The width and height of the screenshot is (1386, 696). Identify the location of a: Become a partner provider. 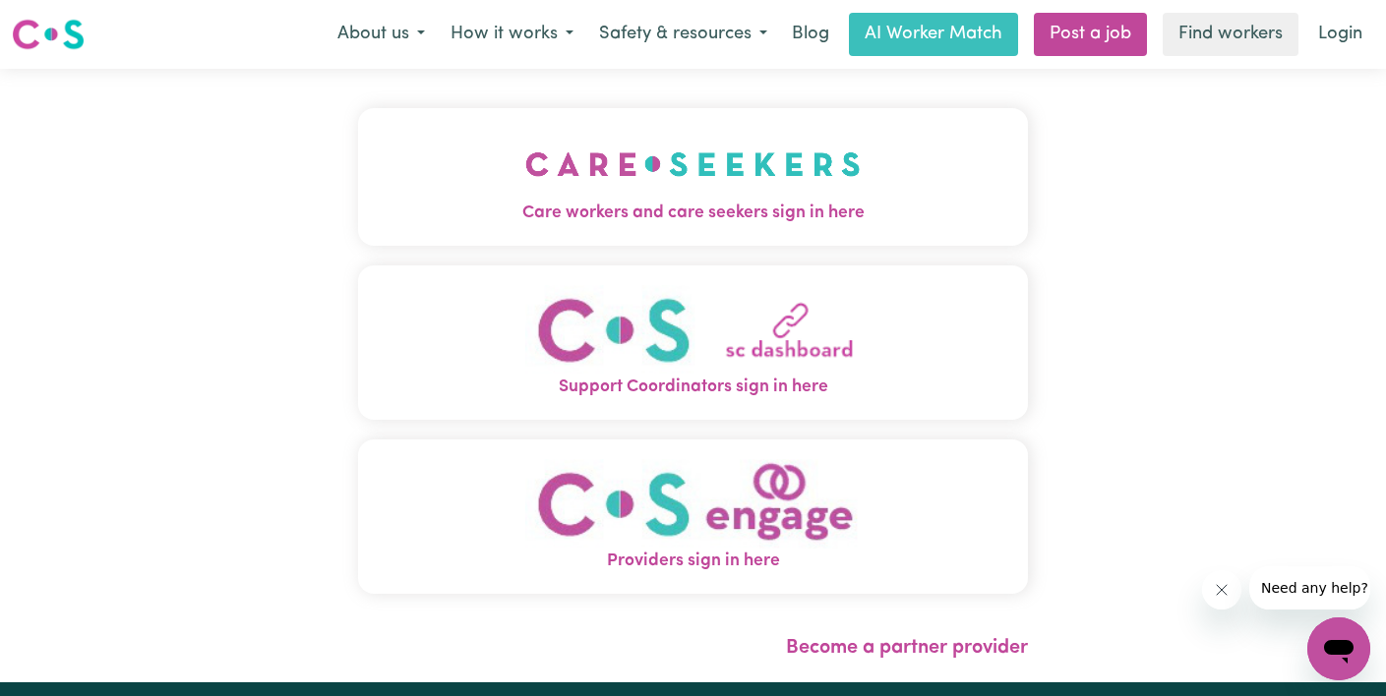
(907, 648).